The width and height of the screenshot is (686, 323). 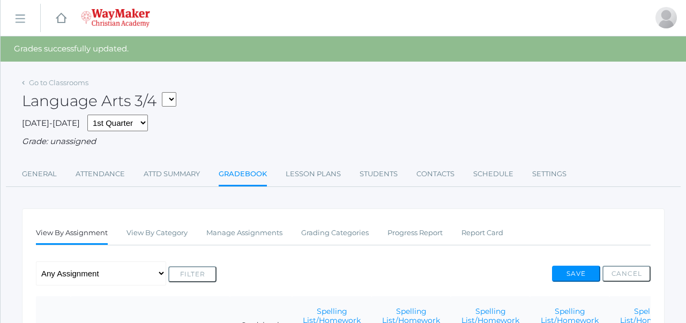 I want to click on h2: Language Arts 3/4, so click(x=99, y=101).